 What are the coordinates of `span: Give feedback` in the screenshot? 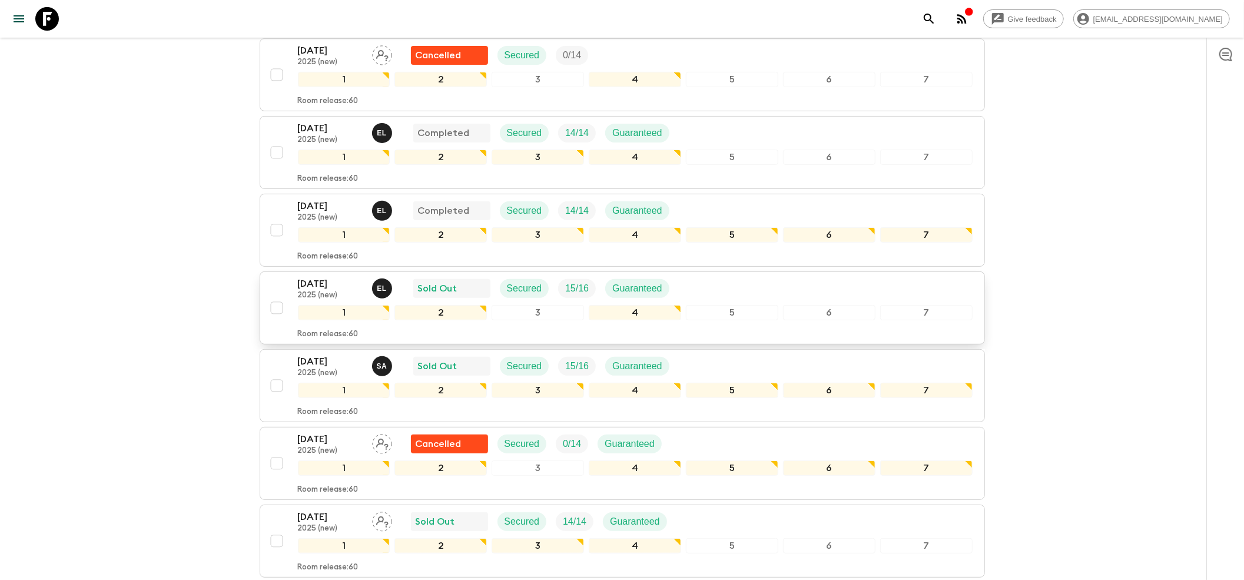 It's located at (1032, 19).